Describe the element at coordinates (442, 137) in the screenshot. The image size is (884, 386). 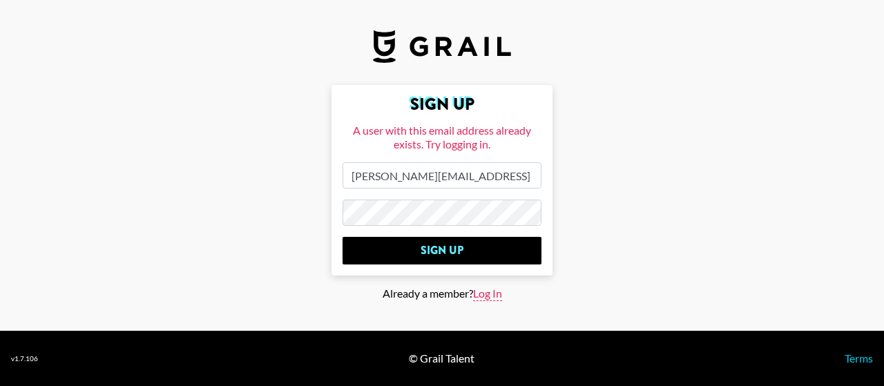
I see `div: A user with this email address already exists. Try logging in.` at that location.